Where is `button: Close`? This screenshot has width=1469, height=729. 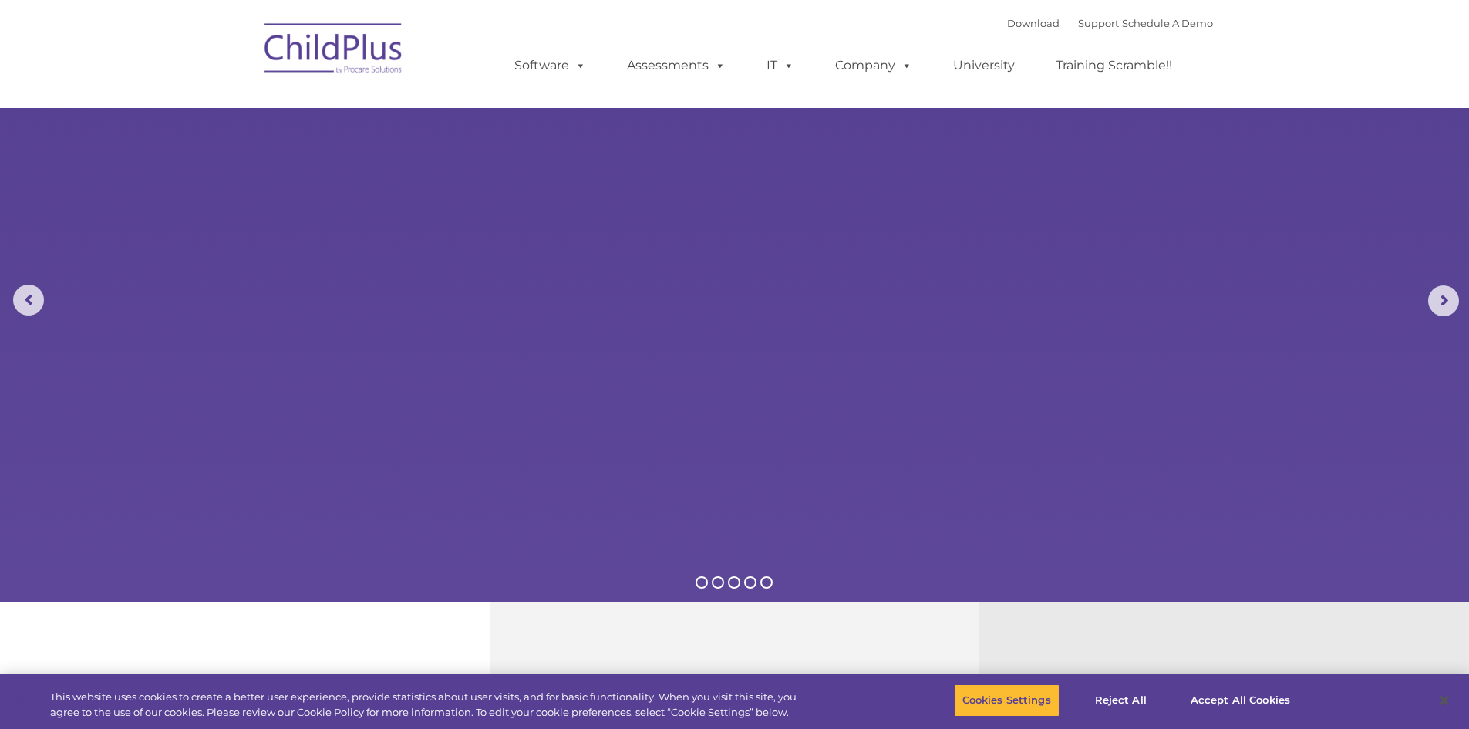
button: Close is located at coordinates (1445, 700).